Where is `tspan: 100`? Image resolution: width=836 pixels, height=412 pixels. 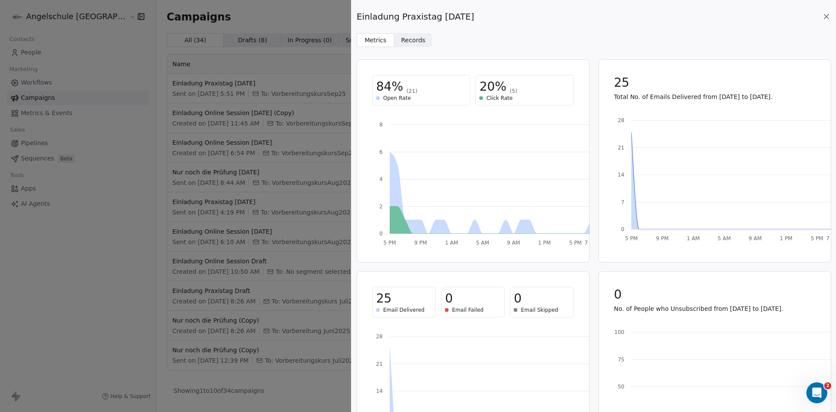
tspan: 100 is located at coordinates (619, 332).